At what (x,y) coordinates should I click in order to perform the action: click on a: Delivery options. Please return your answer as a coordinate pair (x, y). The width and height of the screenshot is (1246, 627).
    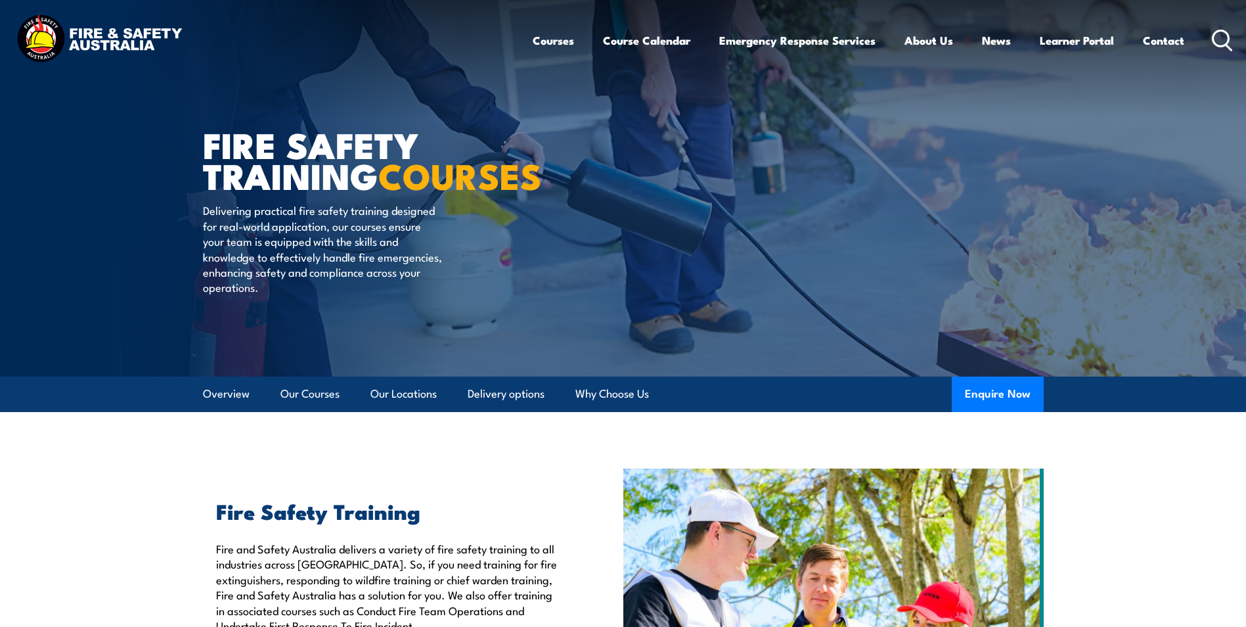
    Looking at the image, I should click on (506, 393).